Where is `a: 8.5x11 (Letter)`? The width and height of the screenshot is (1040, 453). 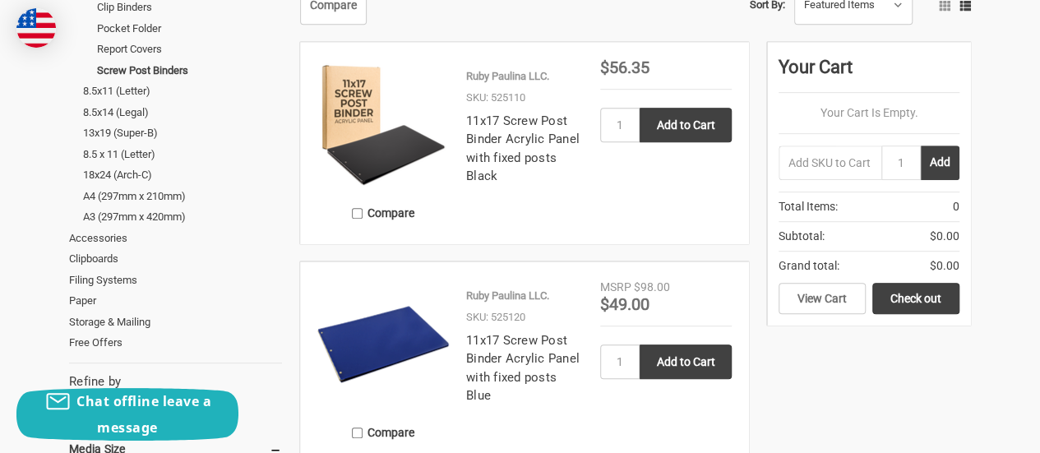
a: 8.5x11 (Letter) is located at coordinates (182, 91).